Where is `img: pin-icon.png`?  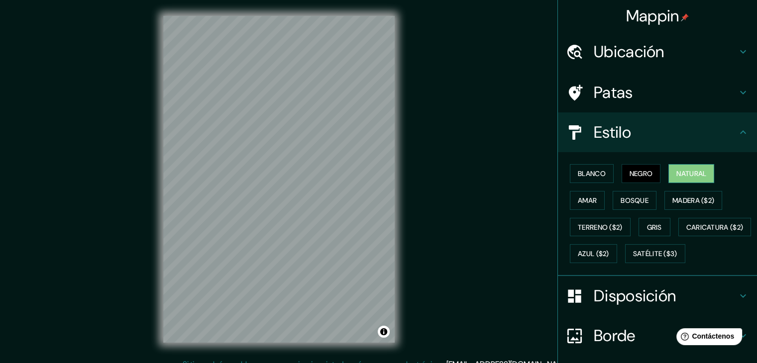
img: pin-icon.png is located at coordinates (685, 17).